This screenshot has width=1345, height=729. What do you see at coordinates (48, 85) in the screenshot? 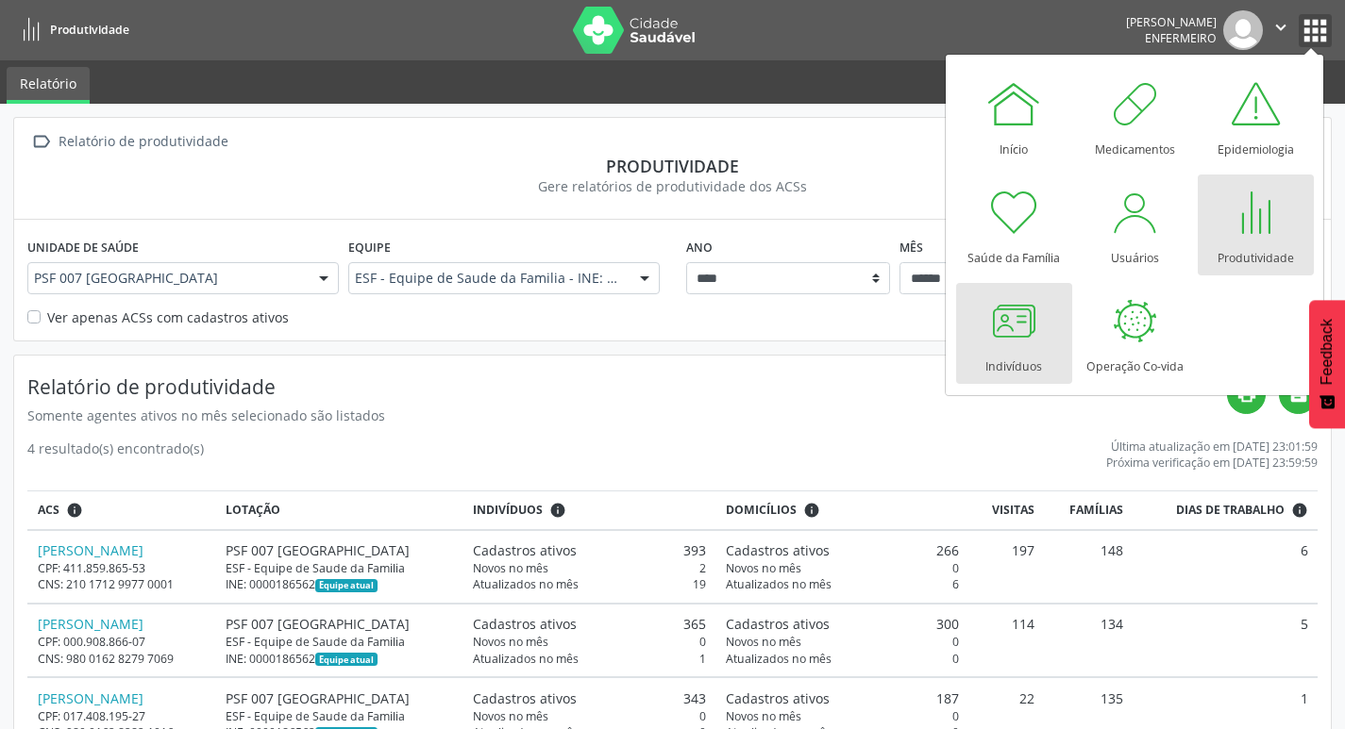
I see `a: Relatório` at bounding box center [48, 85].